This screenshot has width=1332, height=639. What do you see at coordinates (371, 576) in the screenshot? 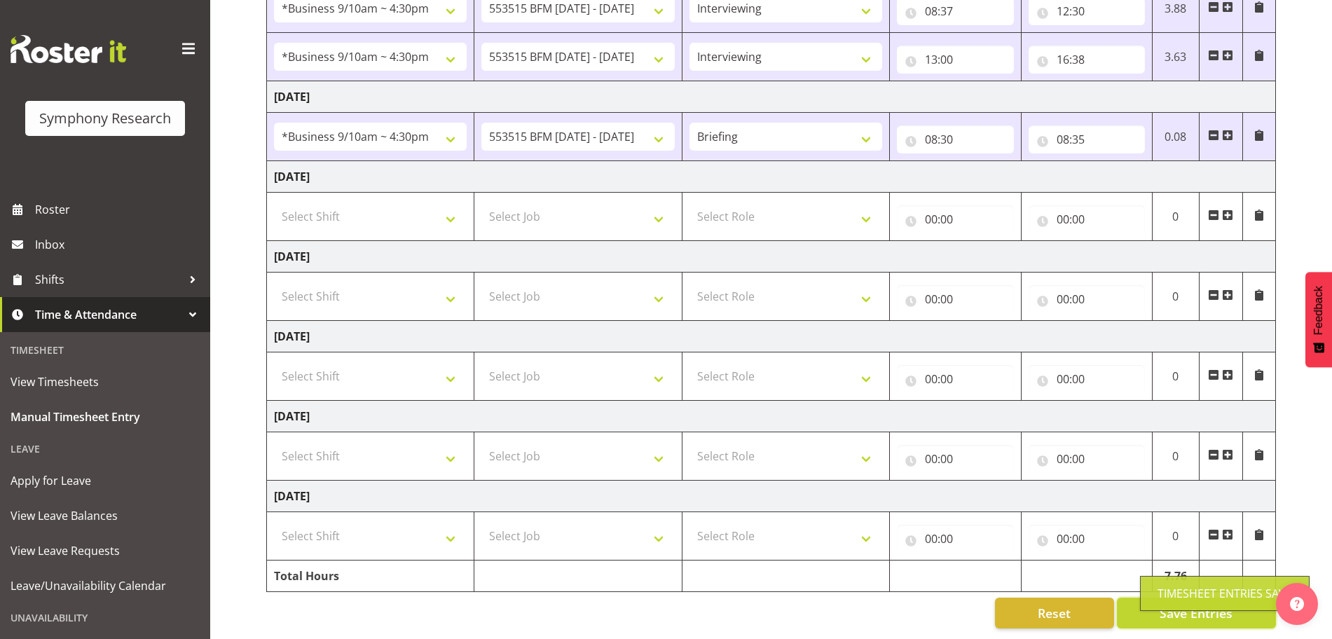
I see `td: Total Hours` at bounding box center [371, 576].